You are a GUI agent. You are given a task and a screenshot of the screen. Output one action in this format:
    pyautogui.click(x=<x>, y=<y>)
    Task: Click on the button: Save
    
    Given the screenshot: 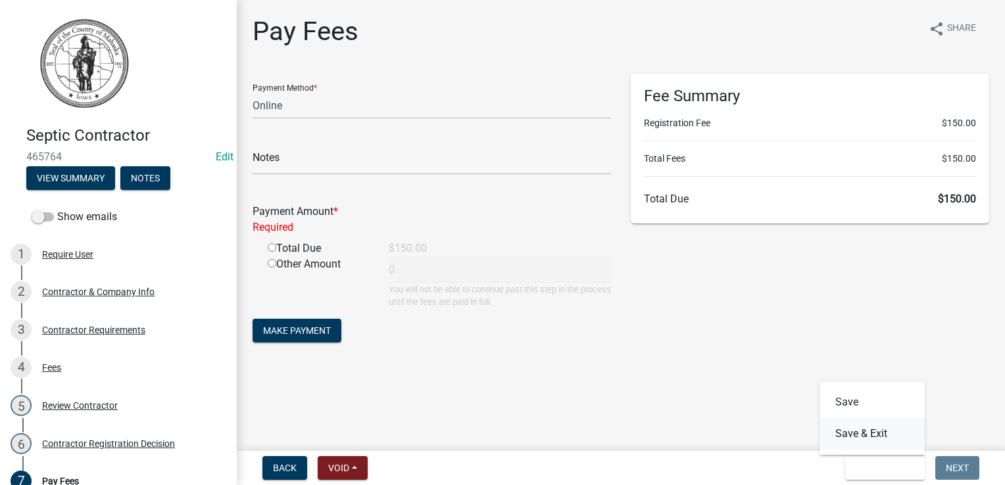 What is the action you would take?
    pyautogui.click(x=872, y=402)
    